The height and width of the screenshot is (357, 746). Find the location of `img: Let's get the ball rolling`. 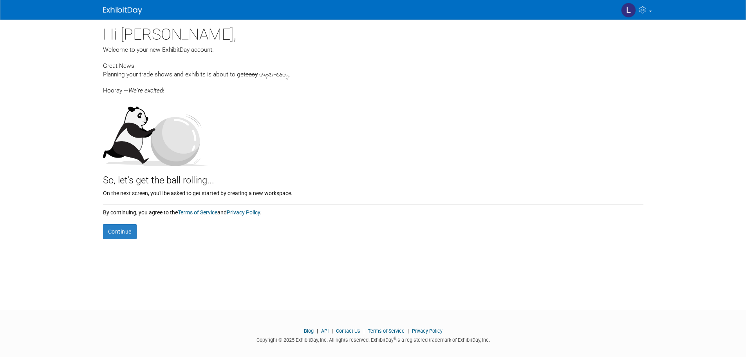

img: Let's get the ball rolling is located at coordinates (156, 132).